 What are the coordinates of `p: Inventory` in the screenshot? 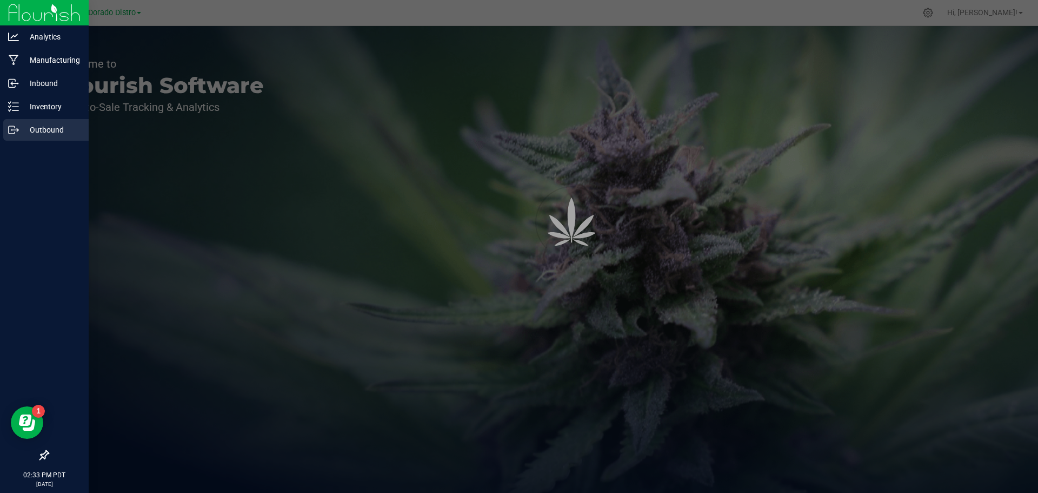 It's located at (51, 107).